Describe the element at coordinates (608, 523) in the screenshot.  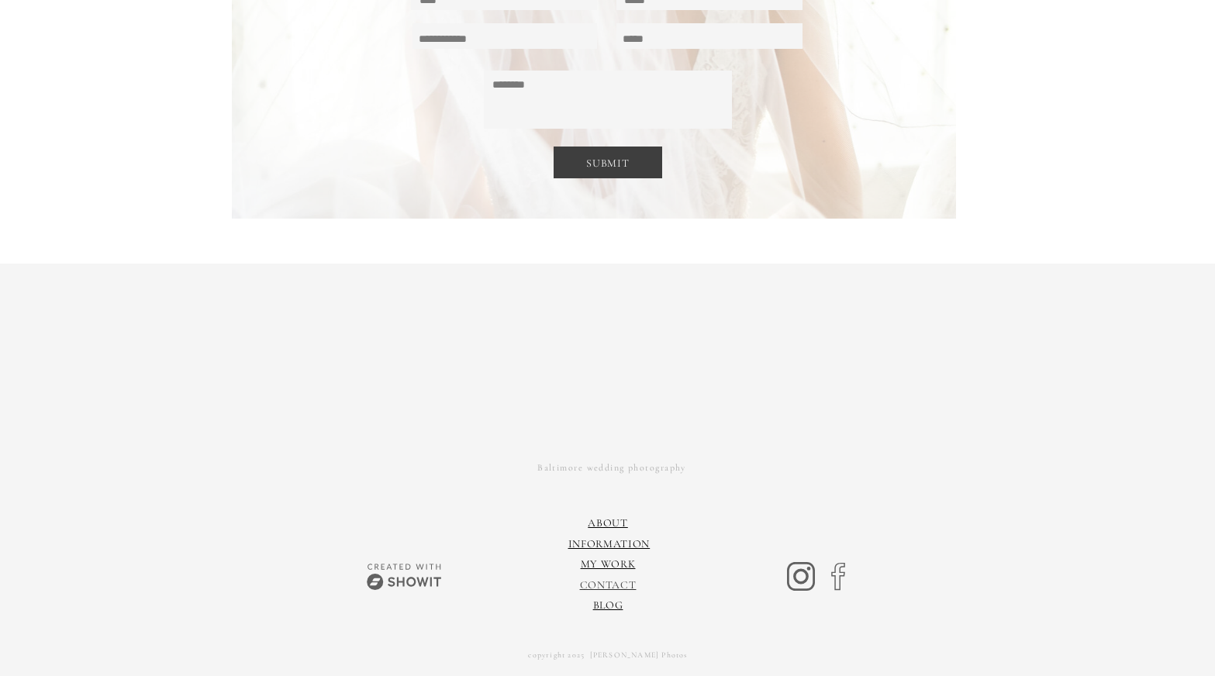
I see `a: About` at that location.